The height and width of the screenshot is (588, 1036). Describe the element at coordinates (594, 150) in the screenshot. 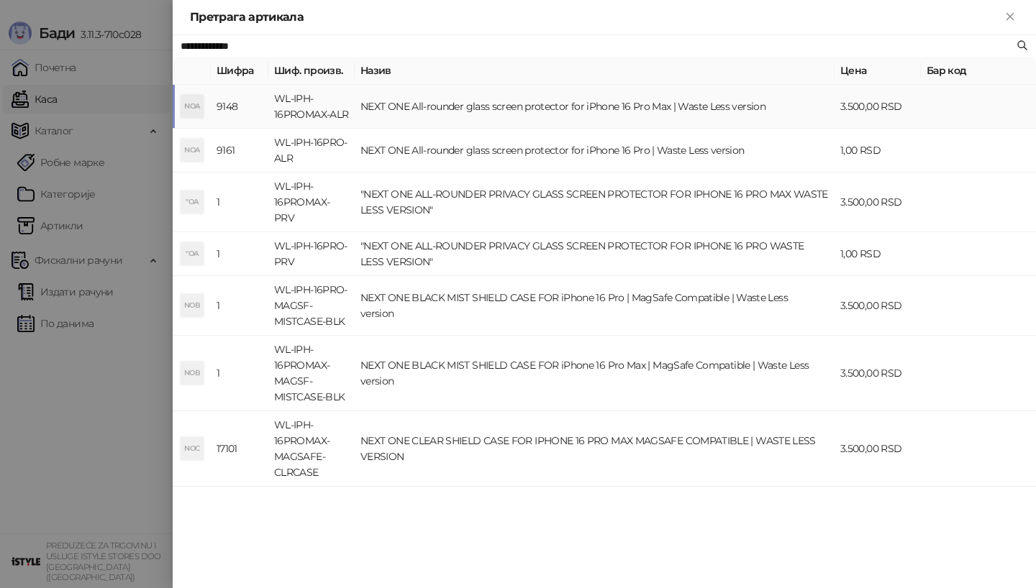

I see `td: NEXT ONE All-rounder glass screen protector for iPhone 16 Pro | Waste Less version` at that location.